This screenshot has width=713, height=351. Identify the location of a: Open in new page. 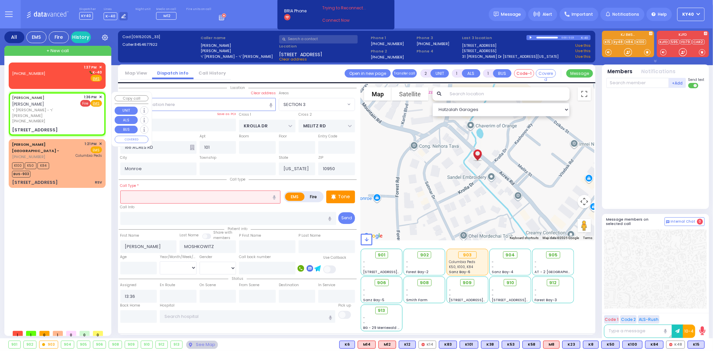
(368, 73).